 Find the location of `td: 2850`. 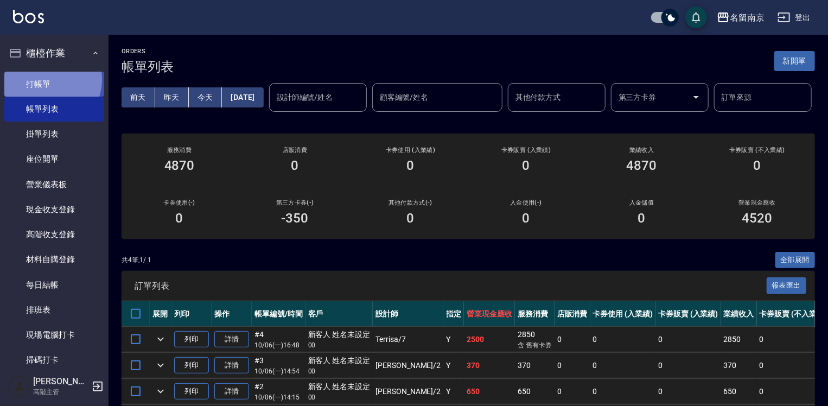

td: 2850 is located at coordinates (739, 339).